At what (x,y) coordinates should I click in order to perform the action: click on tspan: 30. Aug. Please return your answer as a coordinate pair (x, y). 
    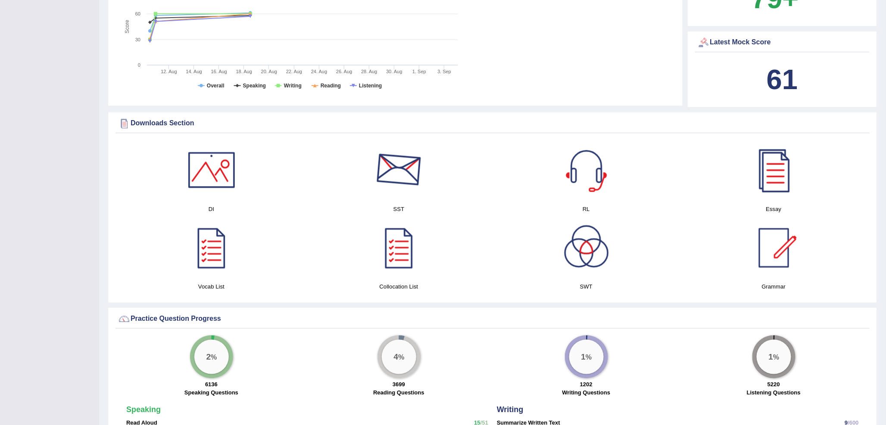
    Looking at the image, I should click on (394, 72).